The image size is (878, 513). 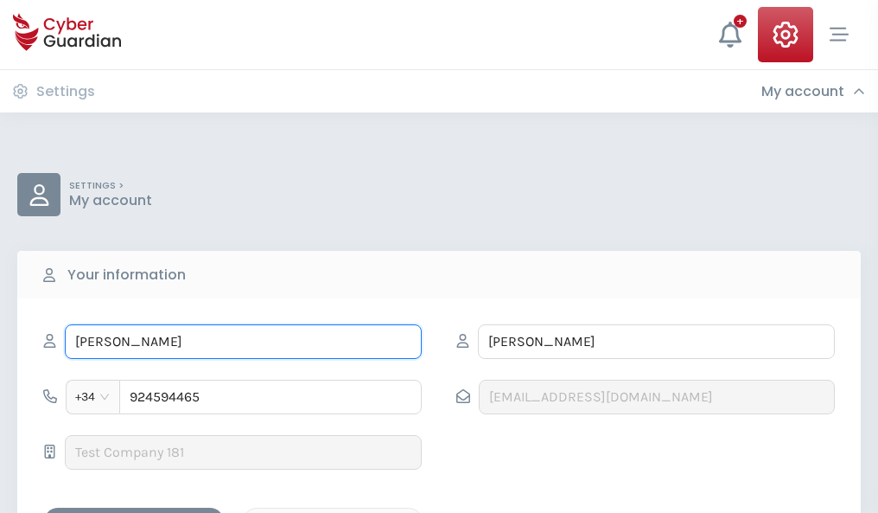 I want to click on input: 612345678, so click(x=271, y=397).